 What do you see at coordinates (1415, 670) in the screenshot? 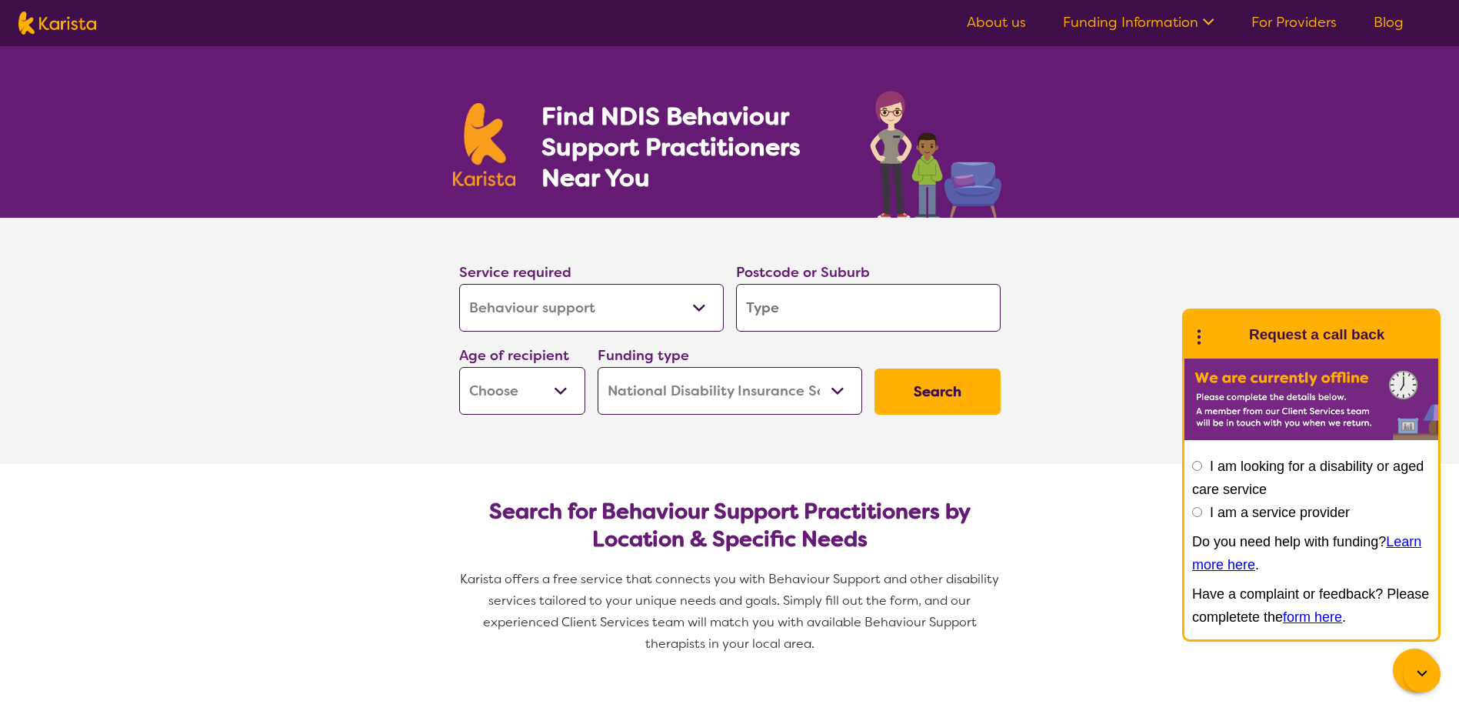
I see `button: Channel Menu` at bounding box center [1415, 670].